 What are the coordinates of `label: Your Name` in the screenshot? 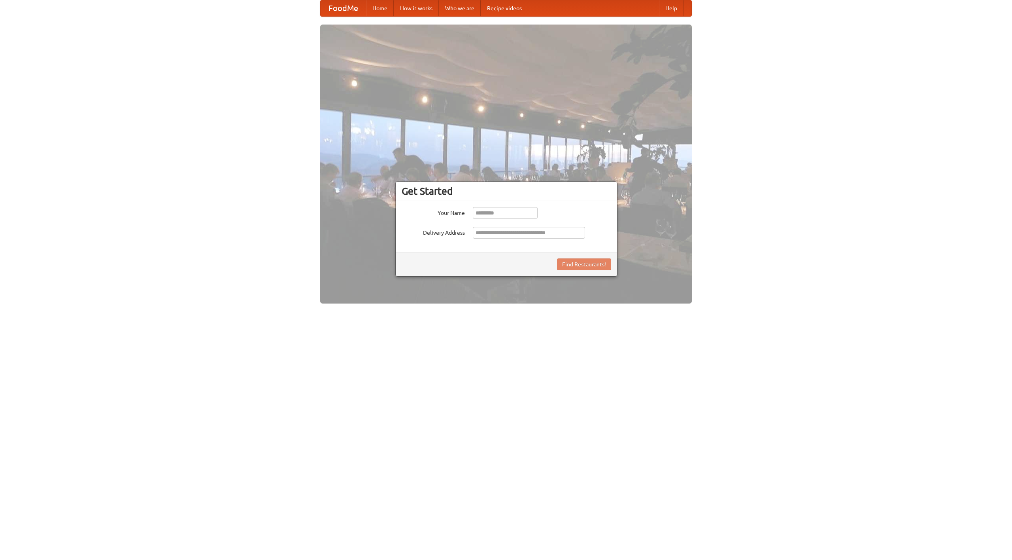 It's located at (433, 212).